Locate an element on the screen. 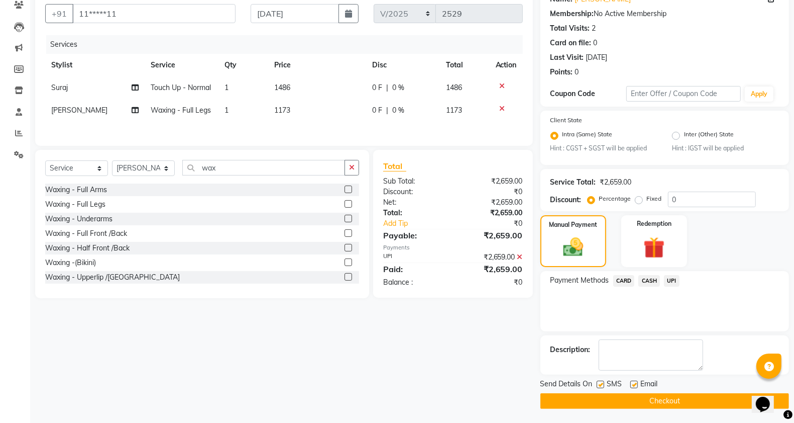 This screenshot has height=423, width=794. span: CARD is located at coordinates (624, 280).